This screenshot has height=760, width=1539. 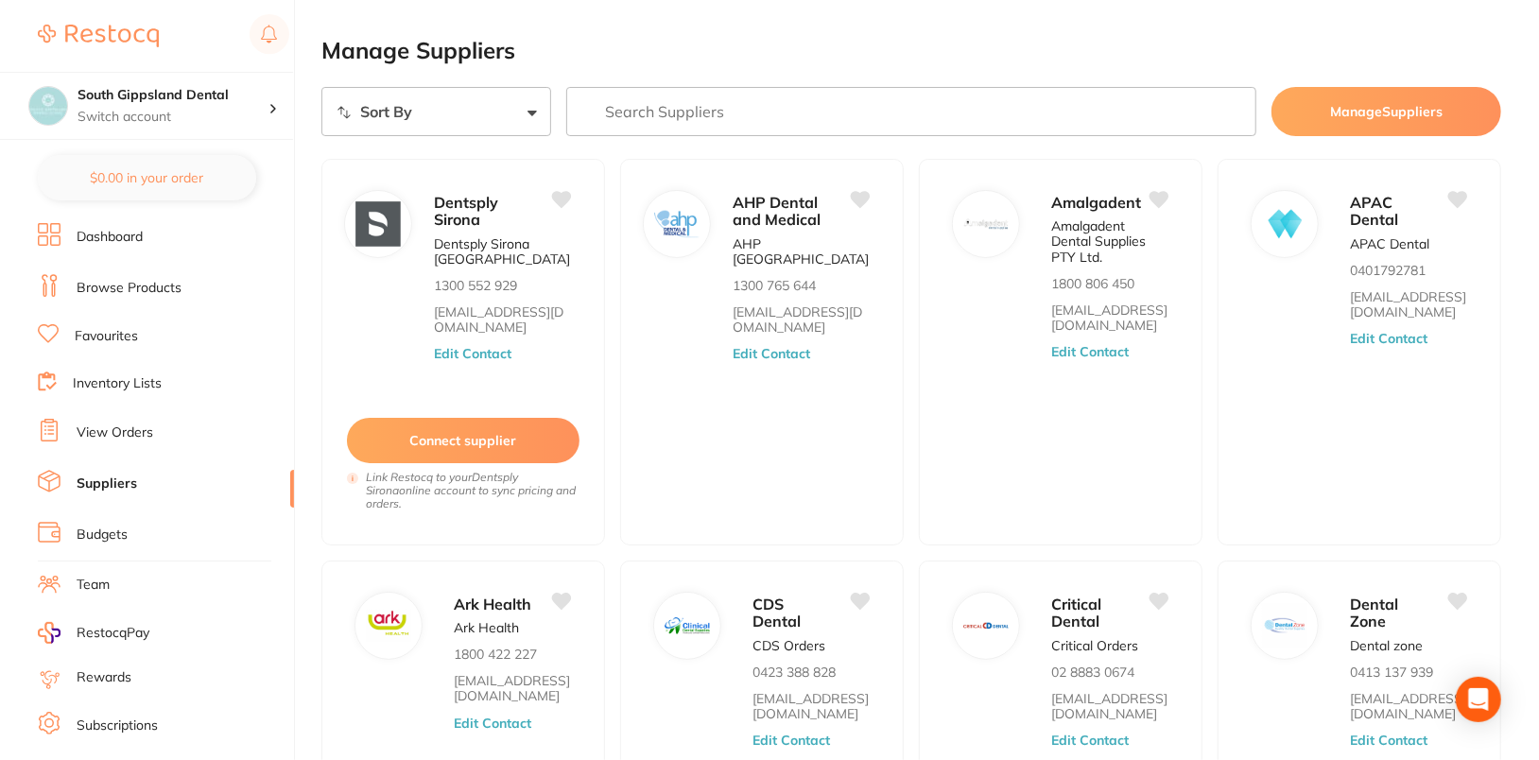 What do you see at coordinates (677, 224) in the screenshot?
I see `img: AHP Dental and Medical` at bounding box center [677, 224].